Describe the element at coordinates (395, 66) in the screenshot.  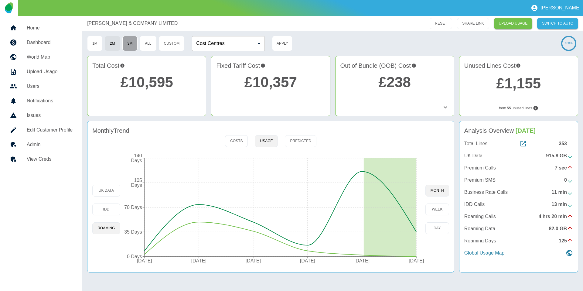
I see `h4: Out of Bundle (OOB) Cost` at that location.